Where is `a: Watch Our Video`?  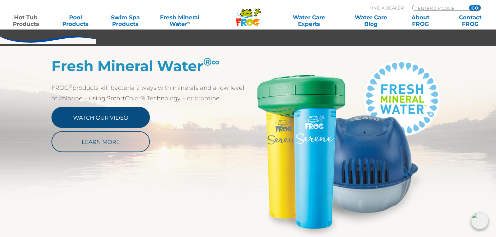
a: Watch Our Video is located at coordinates (101, 117).